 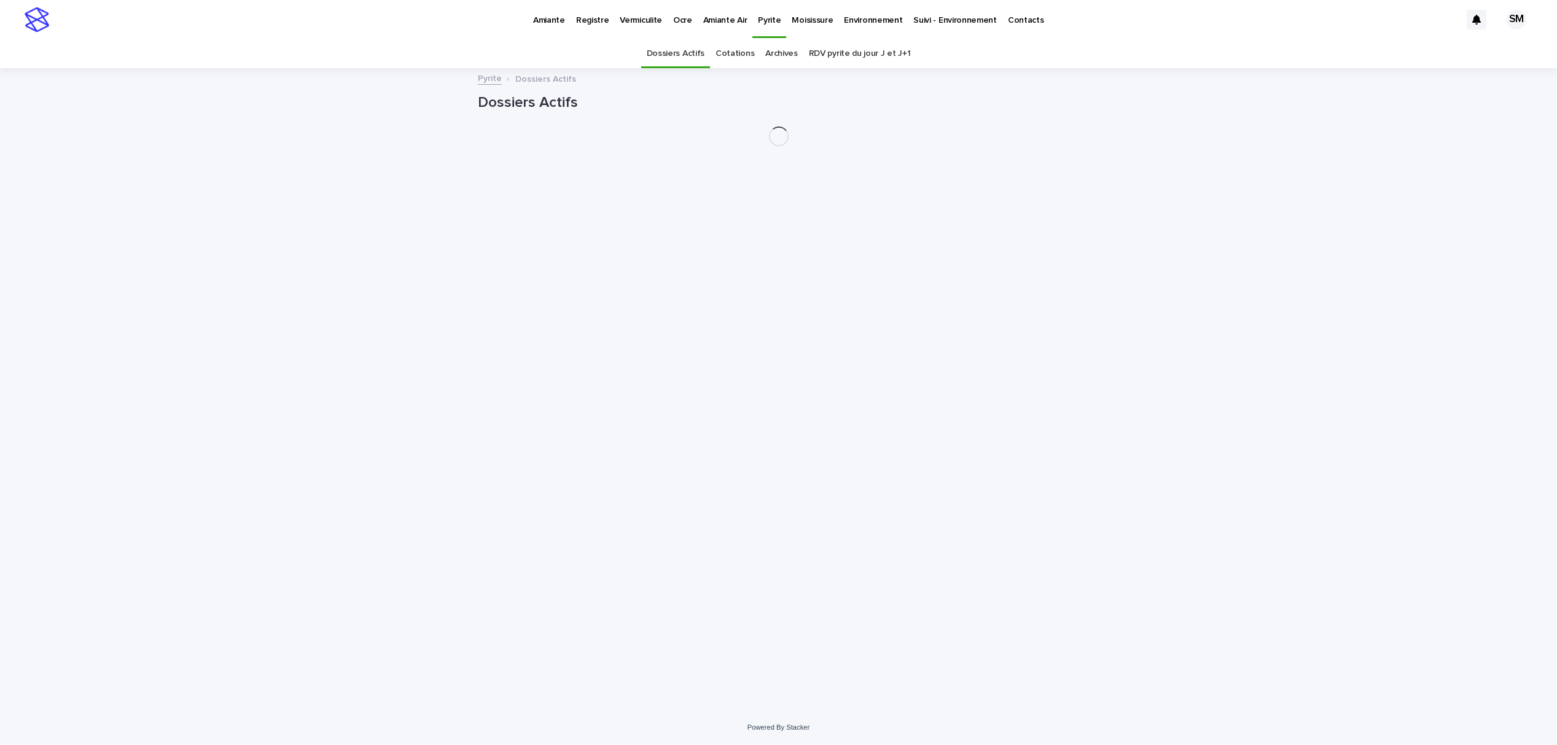 I want to click on div: SM, so click(x=1516, y=20).